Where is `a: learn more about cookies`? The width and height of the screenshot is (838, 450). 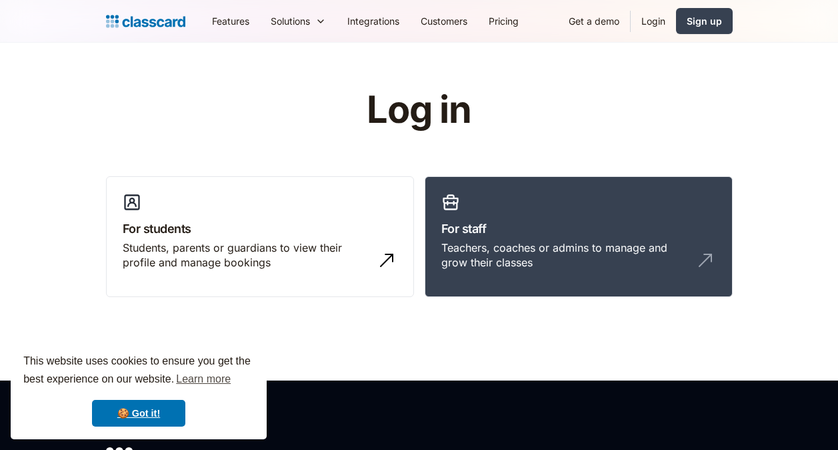 a: learn more about cookies is located at coordinates (203, 379).